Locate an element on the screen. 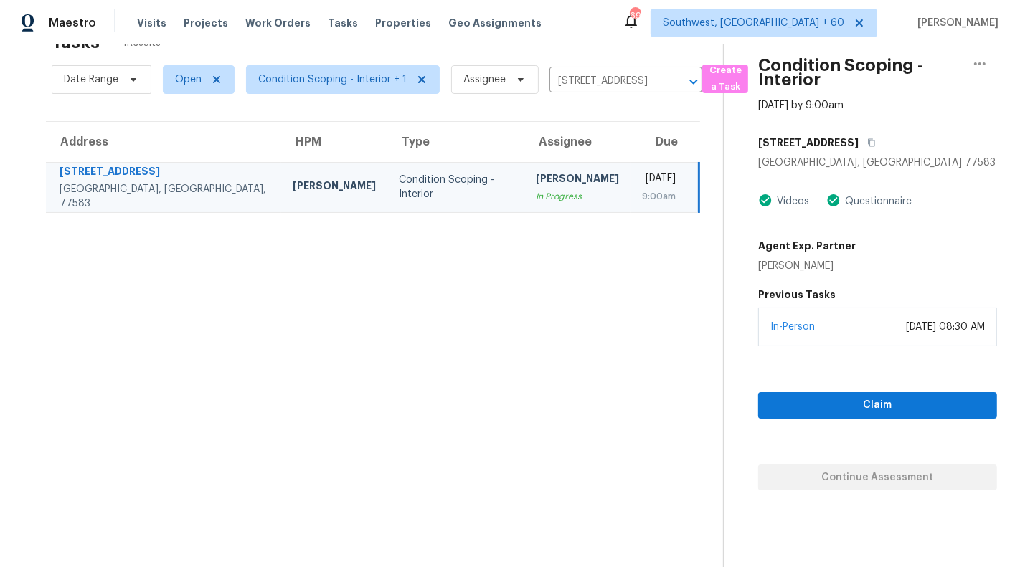 The image size is (1020, 567). th: Type is located at coordinates (455, 142).